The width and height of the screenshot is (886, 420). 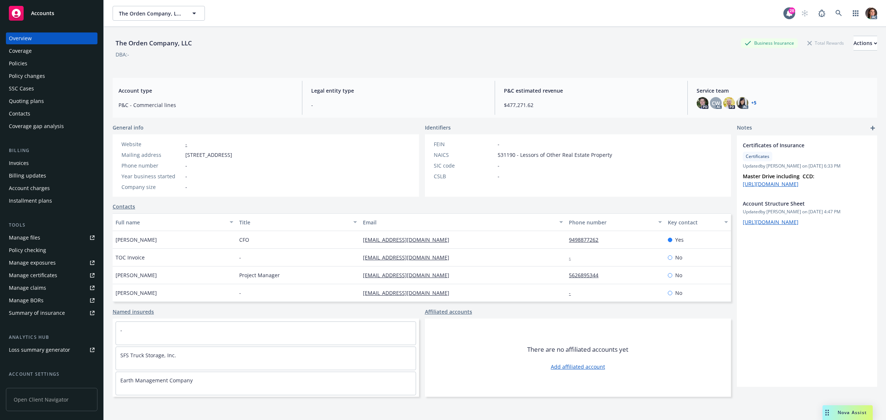 I want to click on button: Key contact, so click(x=698, y=222).